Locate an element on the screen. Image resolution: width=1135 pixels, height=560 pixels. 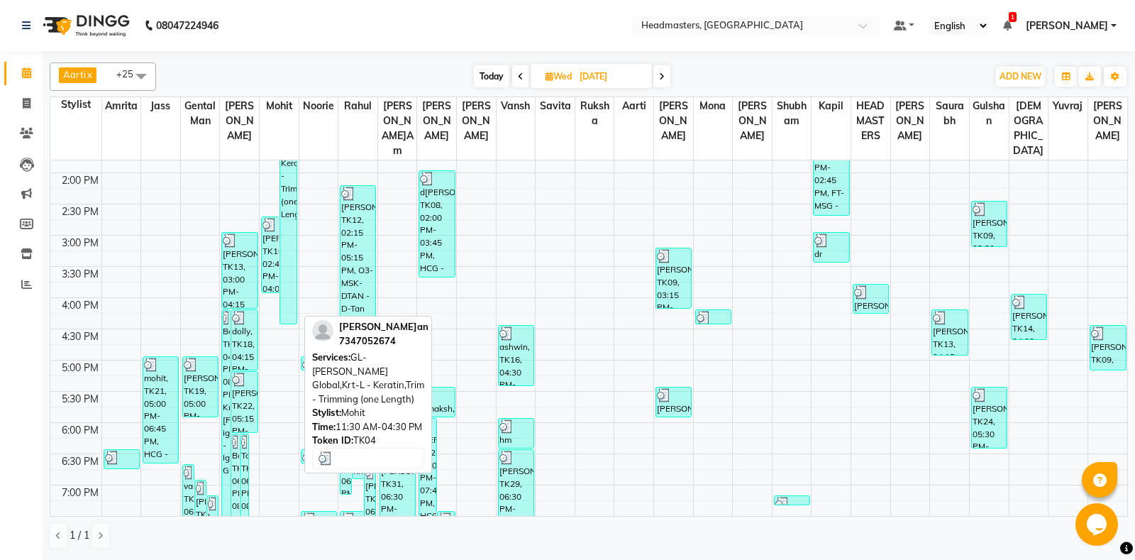
div: 2:30 PM is located at coordinates (80, 211).